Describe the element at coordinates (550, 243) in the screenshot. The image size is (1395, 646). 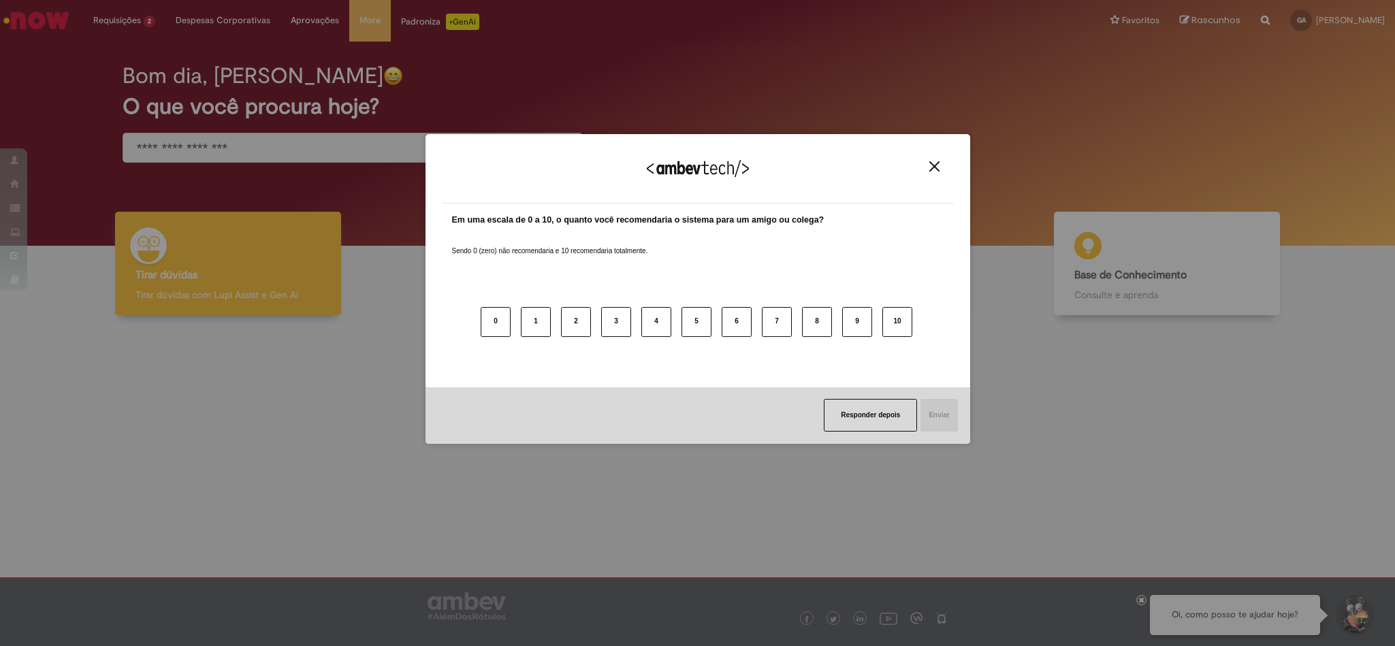
I see `label: Sendo 0 (zero) não recomendaria e 10 recomendaria totalmente.` at that location.